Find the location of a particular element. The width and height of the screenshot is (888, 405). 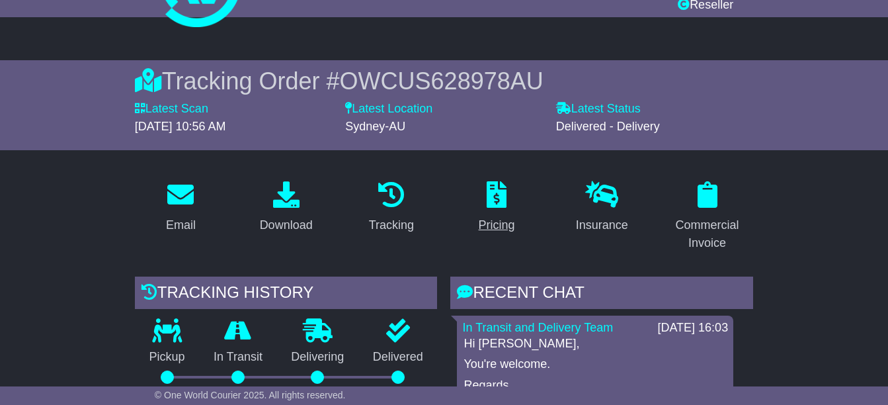

div: Pricing is located at coordinates (496, 225).